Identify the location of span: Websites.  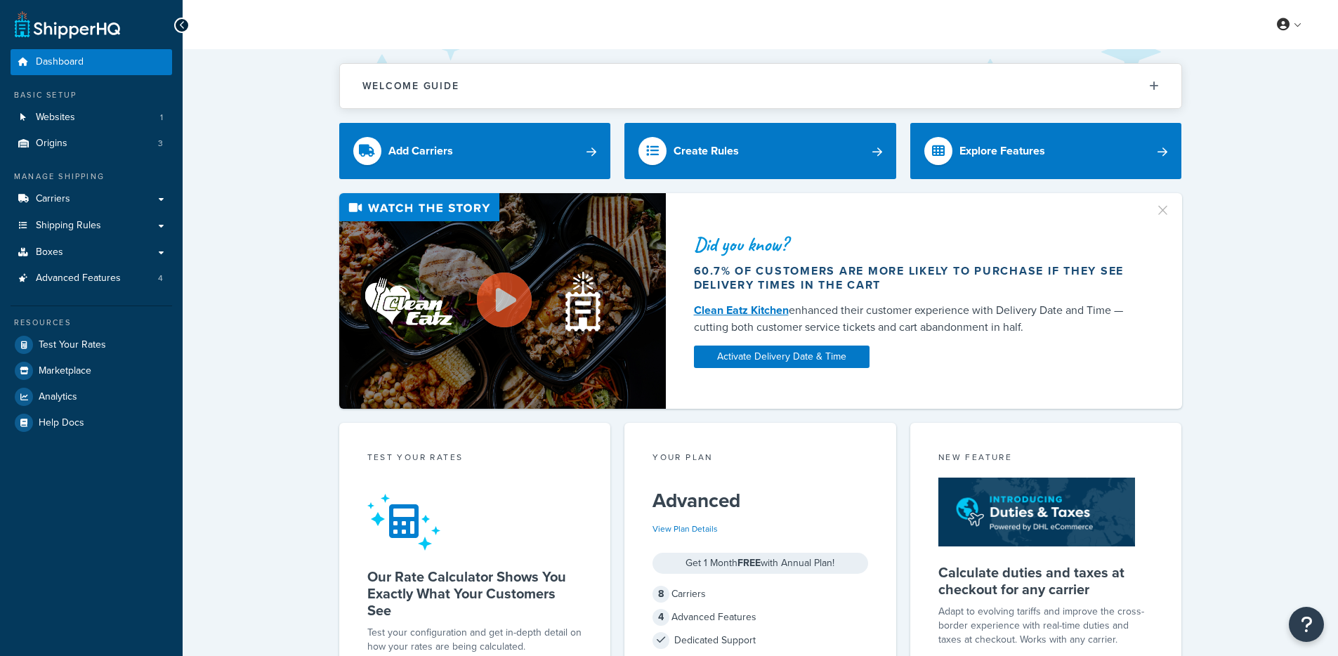
(56, 117).